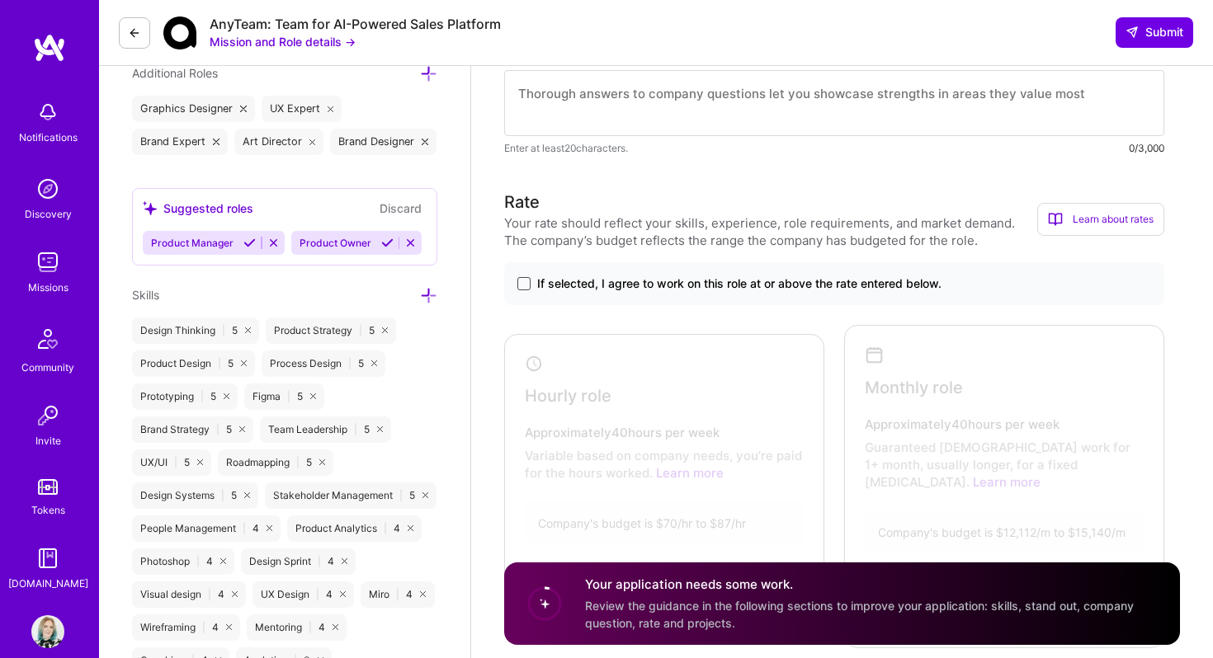 The width and height of the screenshot is (1213, 658). What do you see at coordinates (323, 364) in the screenshot?
I see `div: Process Design 5` at bounding box center [323, 364].